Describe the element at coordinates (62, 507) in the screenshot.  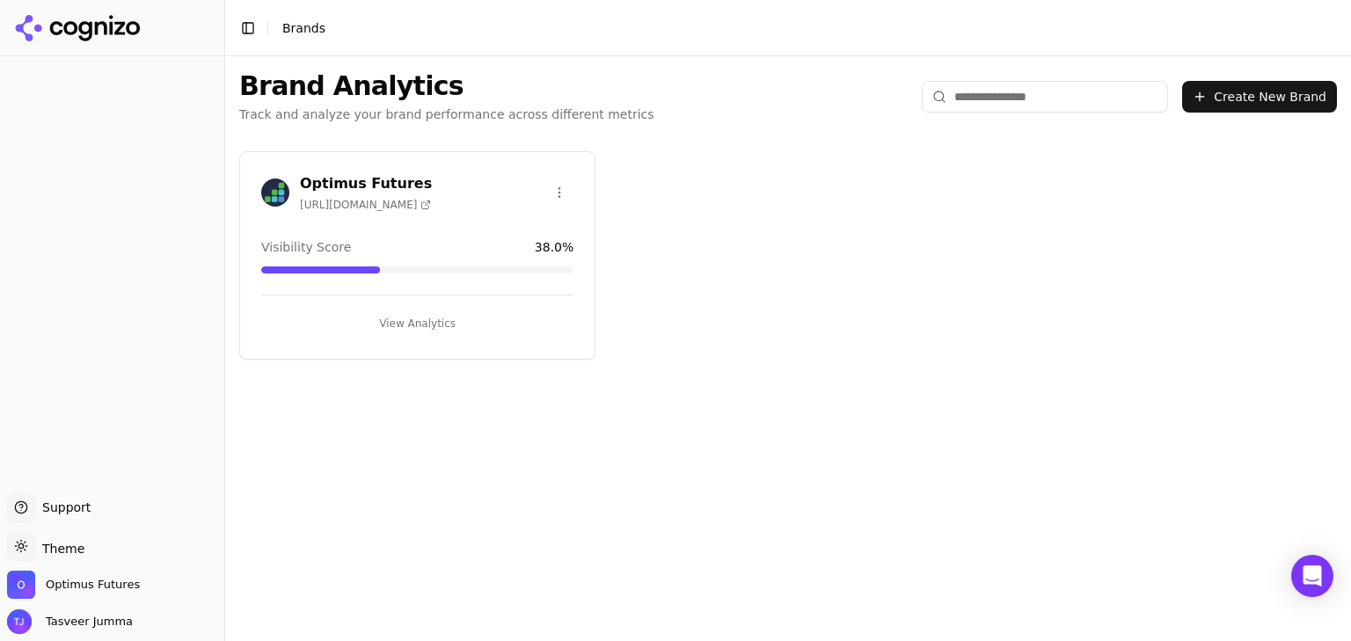
I see `span: Support` at that location.